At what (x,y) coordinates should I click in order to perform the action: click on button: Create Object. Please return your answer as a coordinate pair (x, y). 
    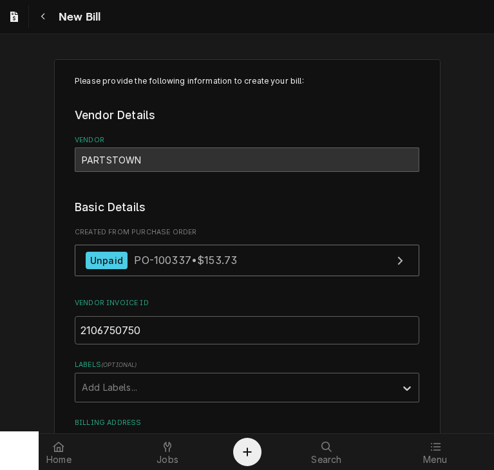
    Looking at the image, I should click on (247, 452).